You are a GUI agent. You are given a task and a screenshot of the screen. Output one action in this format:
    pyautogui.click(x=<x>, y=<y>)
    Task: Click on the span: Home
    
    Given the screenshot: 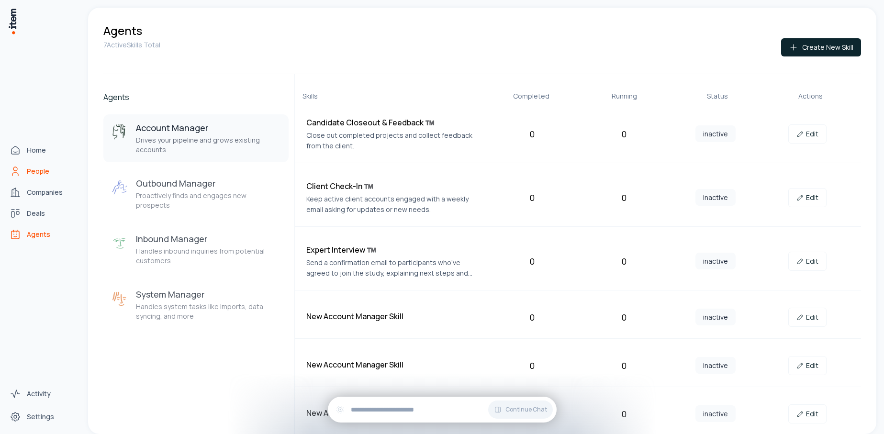 What is the action you would take?
    pyautogui.click(x=36, y=150)
    